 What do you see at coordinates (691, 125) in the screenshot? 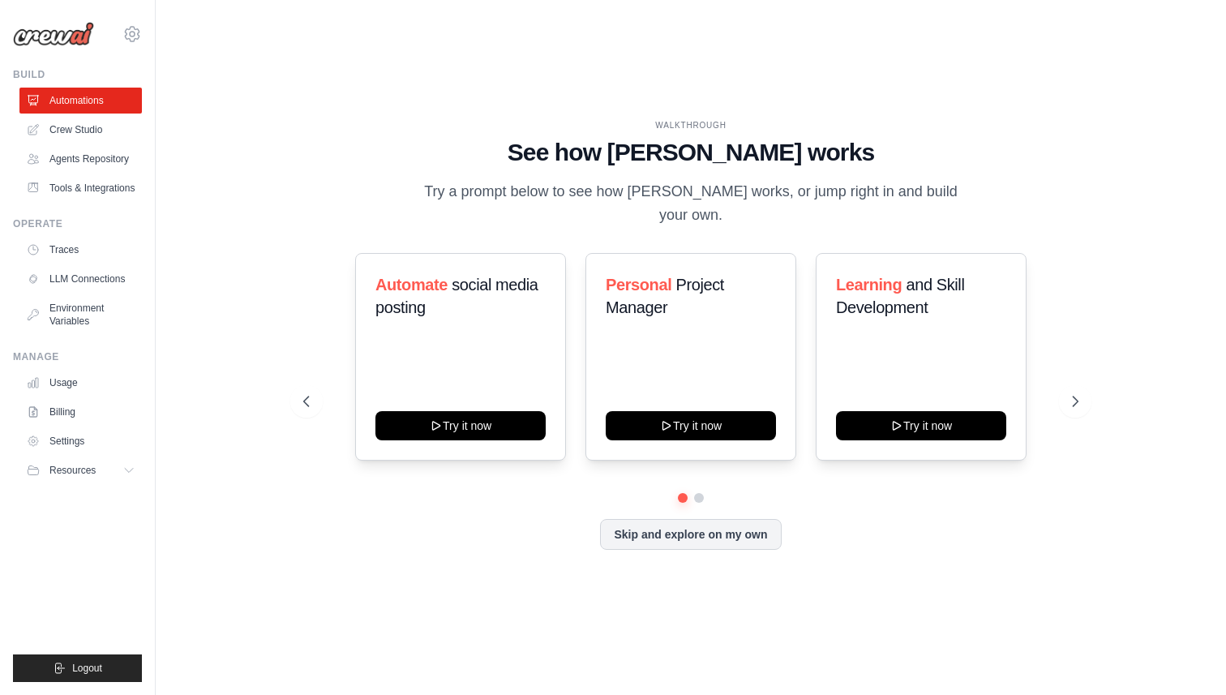
I see `div: WALKTHROUGH` at bounding box center [691, 125].